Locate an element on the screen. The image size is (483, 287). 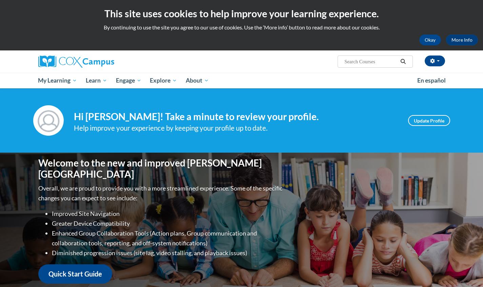
span: En español is located at coordinates (431, 80).